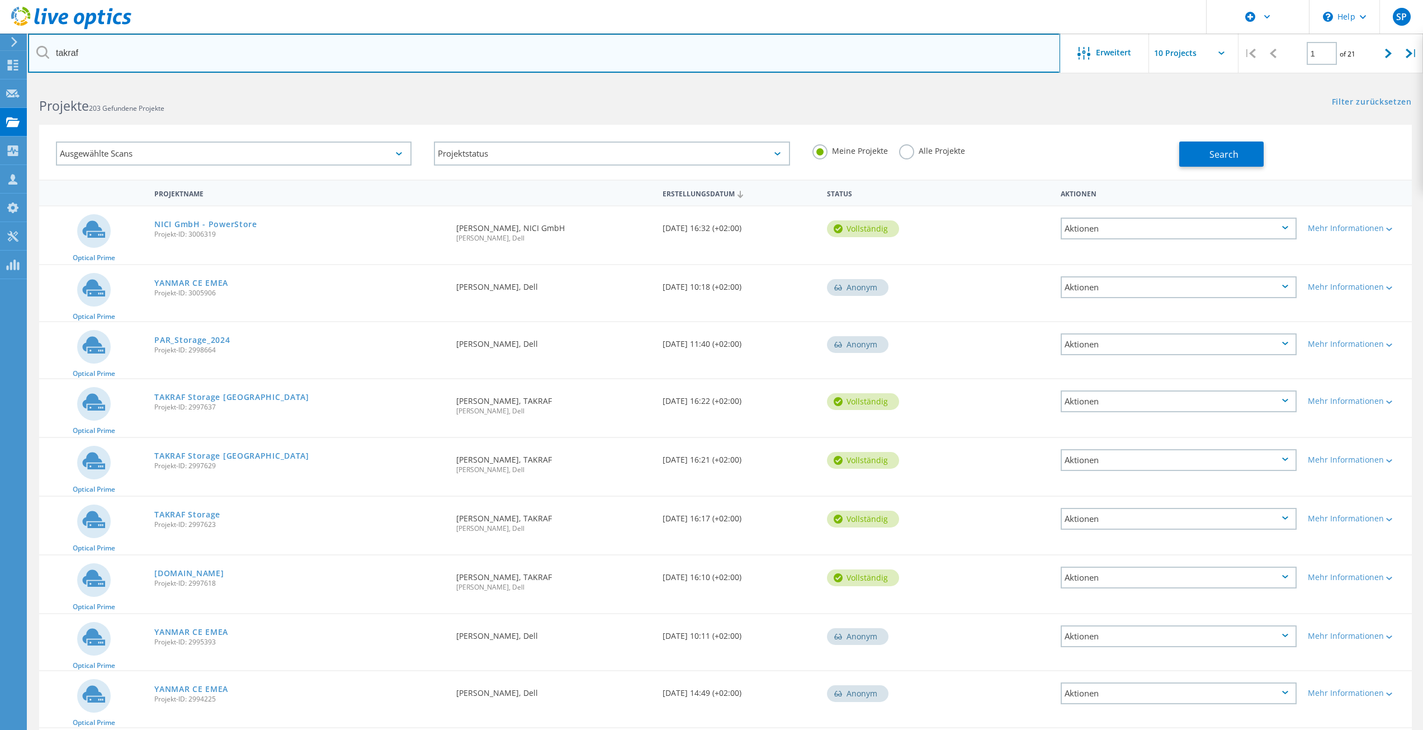 The image size is (1423, 730). What do you see at coordinates (300, 466) in the screenshot?
I see `span: Projekt-ID: 2997629` at bounding box center [300, 466].